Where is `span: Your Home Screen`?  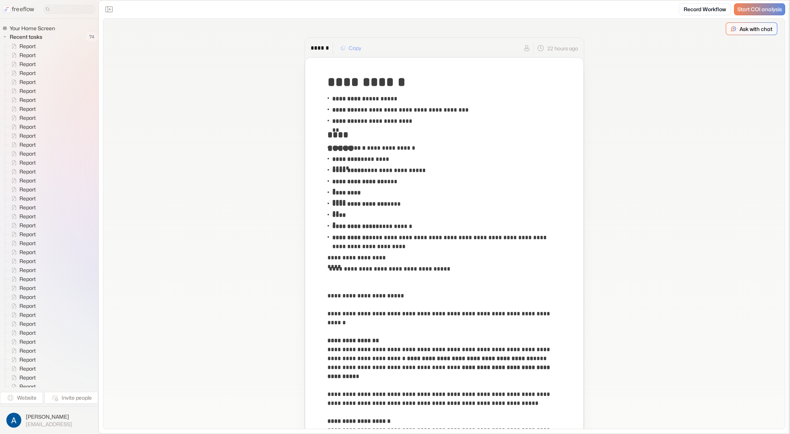
span: Your Home Screen is located at coordinates (32, 28).